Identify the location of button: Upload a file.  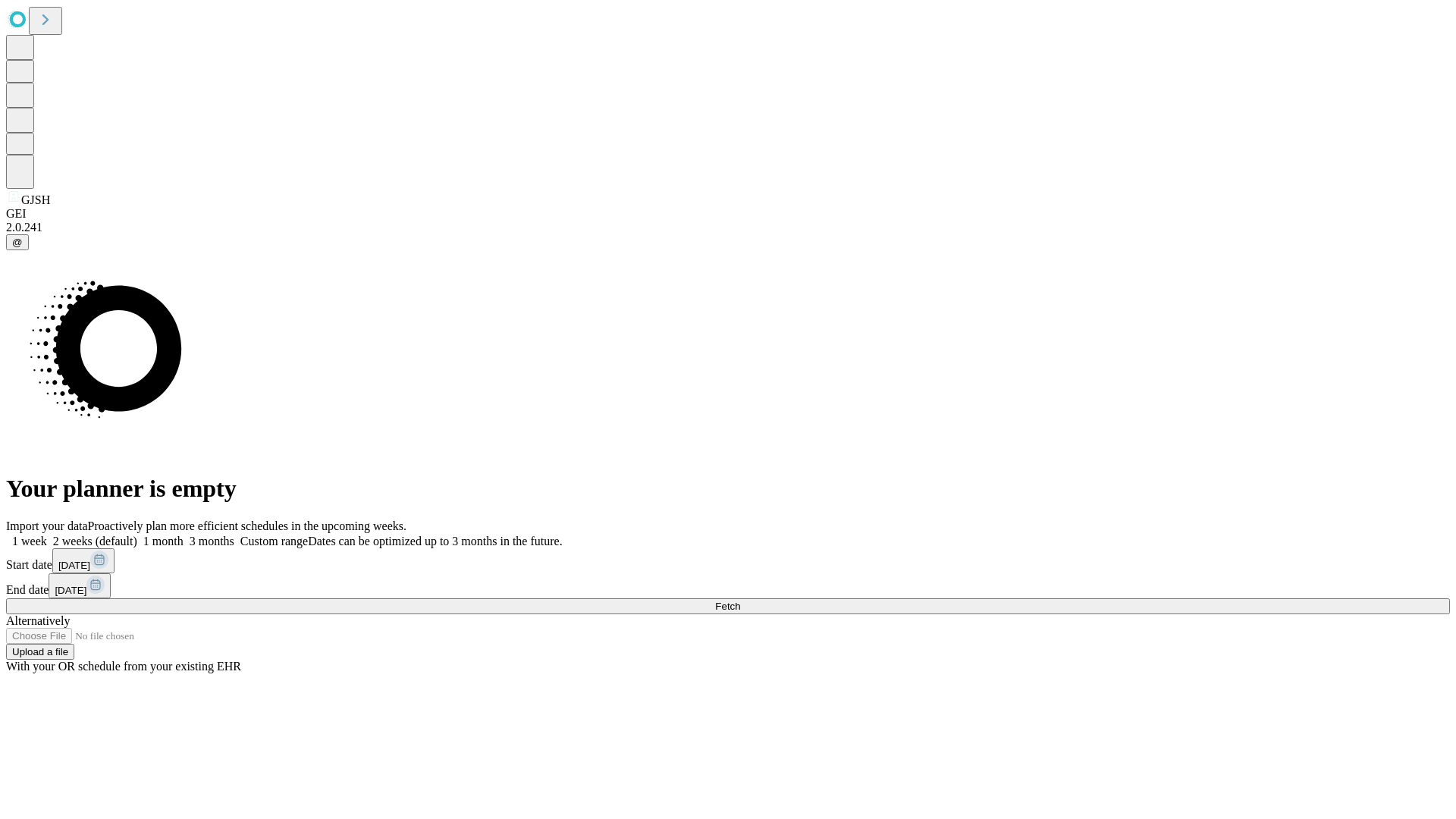
(40, 651).